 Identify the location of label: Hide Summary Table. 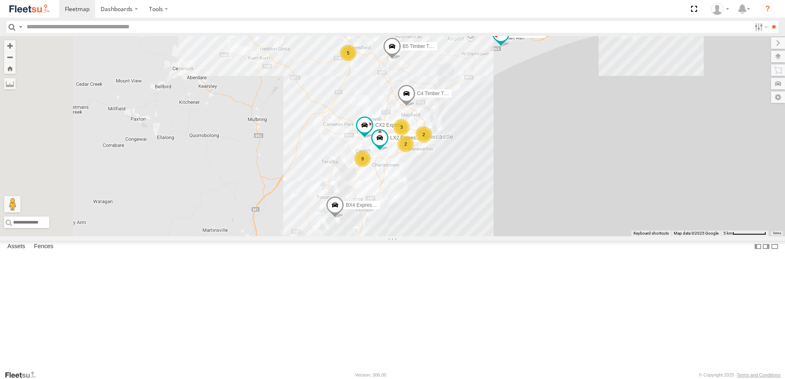
(775, 247).